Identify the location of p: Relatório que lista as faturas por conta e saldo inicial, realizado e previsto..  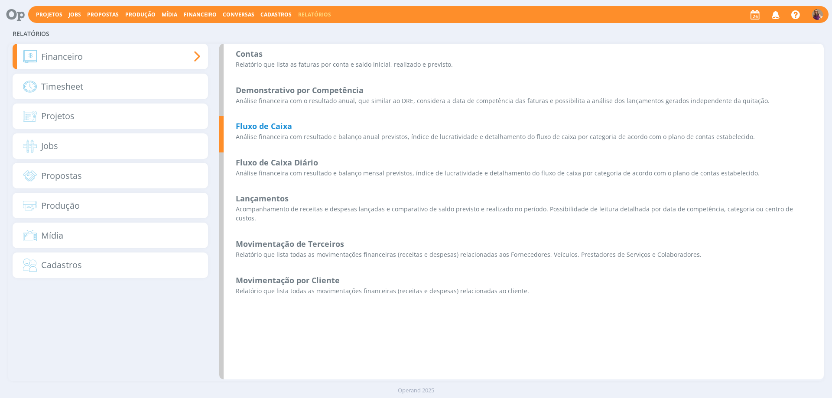
(524, 64).